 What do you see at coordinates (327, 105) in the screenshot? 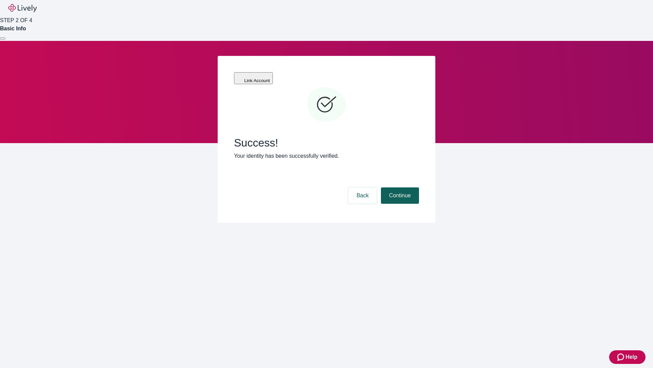
I see `svg: Checkmark icon` at bounding box center [327, 105].